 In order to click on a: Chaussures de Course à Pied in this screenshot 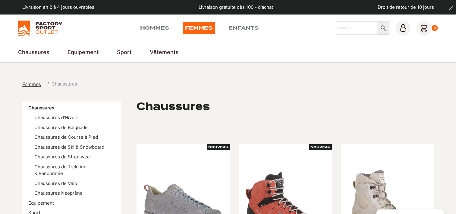, I will do `click(66, 137)`.